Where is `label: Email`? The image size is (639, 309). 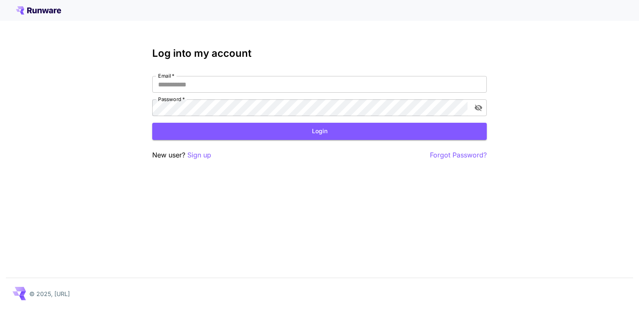 label: Email is located at coordinates (166, 76).